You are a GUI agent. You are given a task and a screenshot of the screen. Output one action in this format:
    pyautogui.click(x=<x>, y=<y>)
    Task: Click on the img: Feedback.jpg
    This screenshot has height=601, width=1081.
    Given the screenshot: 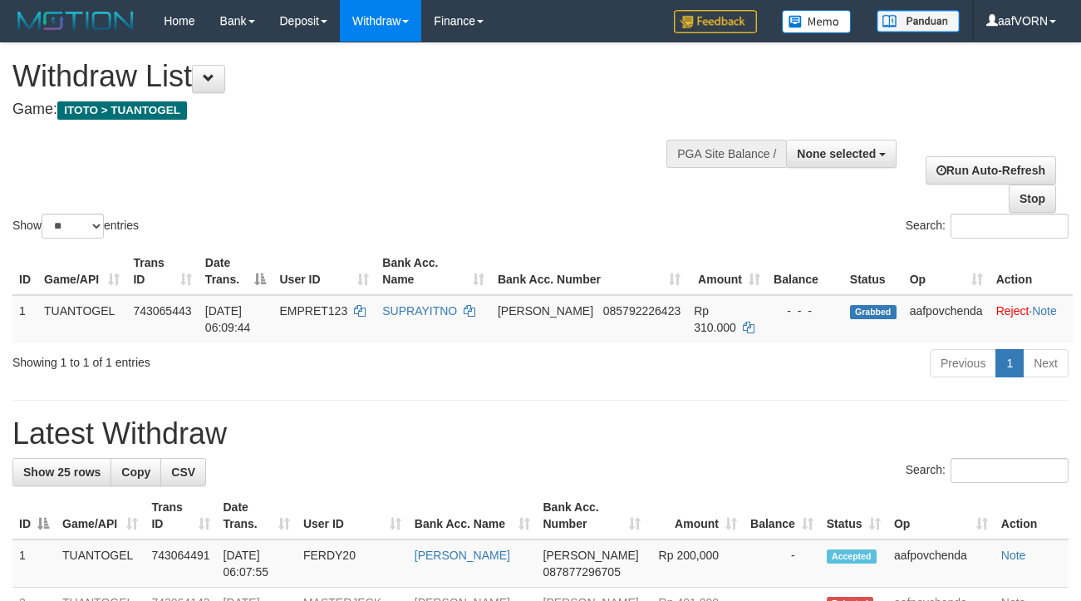 What is the action you would take?
    pyautogui.click(x=716, y=22)
    